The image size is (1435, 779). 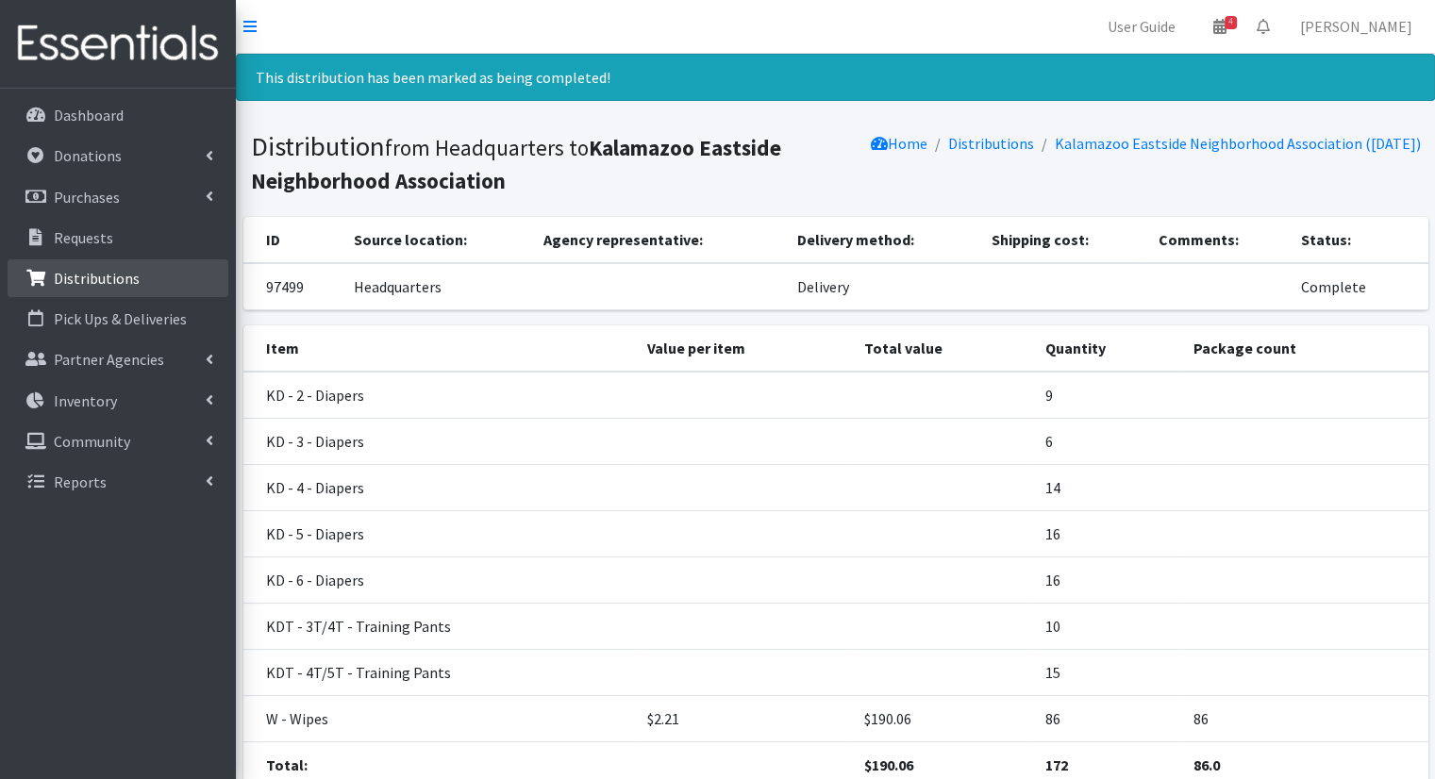 I want to click on a: Inventory, so click(x=118, y=401).